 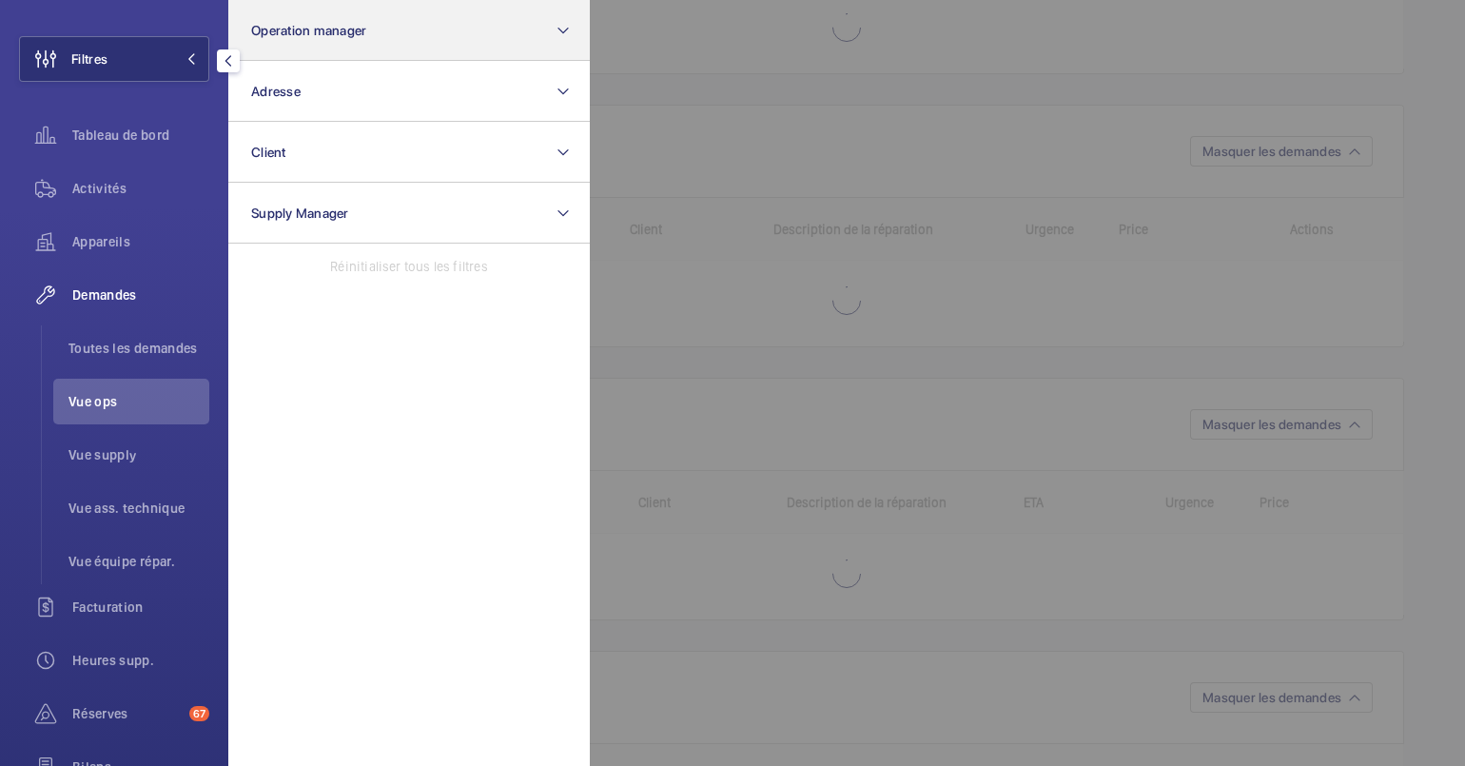 What do you see at coordinates (141, 135) in the screenshot?
I see `span: Tableau de bord` at bounding box center [141, 135].